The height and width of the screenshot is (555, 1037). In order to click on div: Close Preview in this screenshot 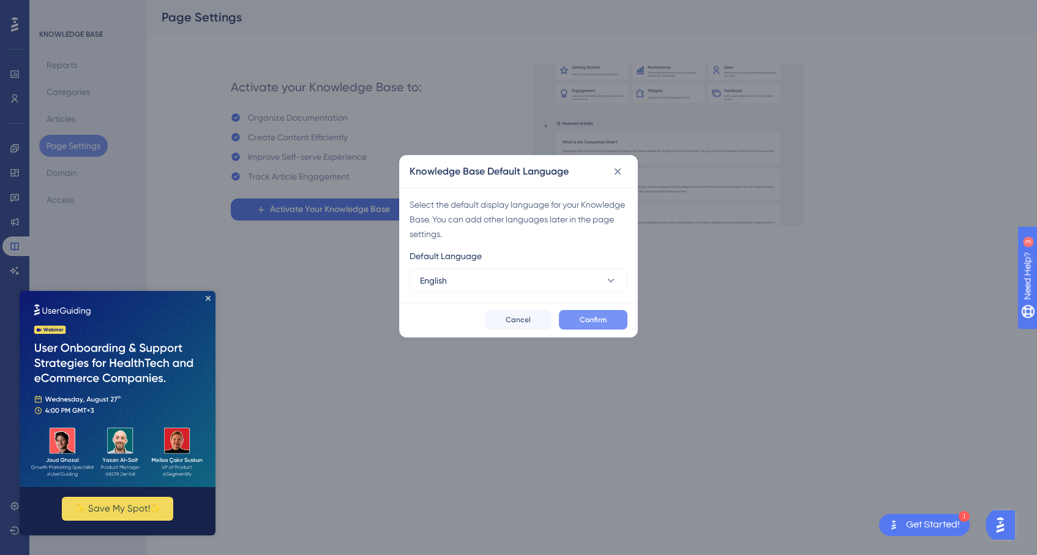, I will do `click(189, 7)`.